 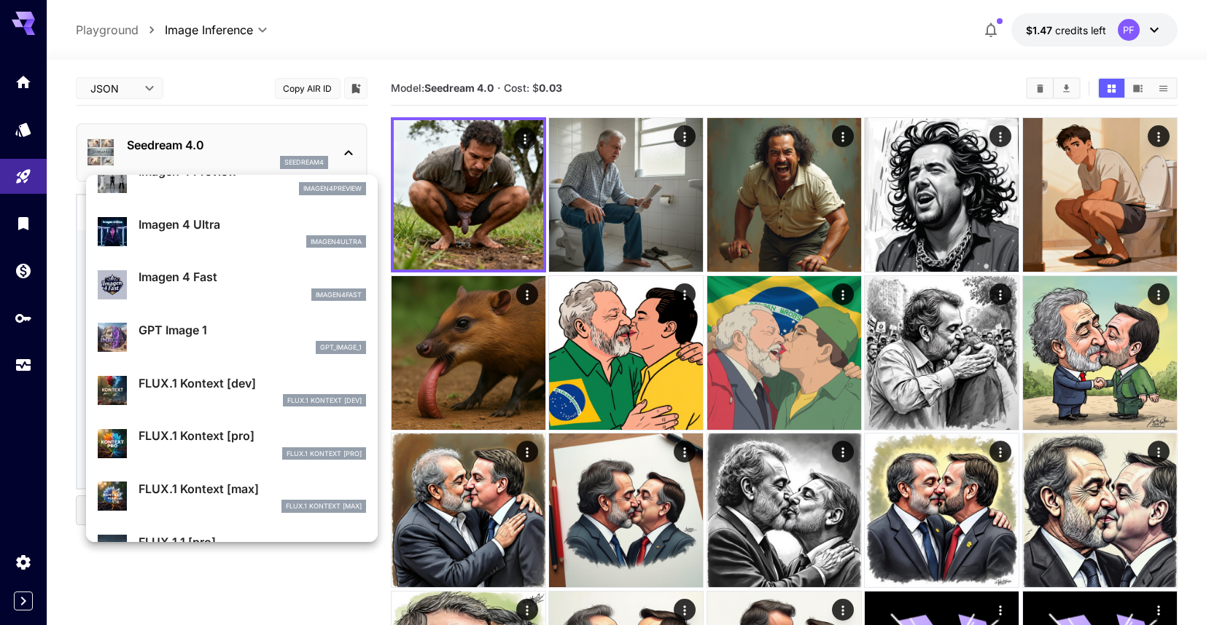 I want to click on div: Imagen 4 Ultraimagen4ultra, so click(x=232, y=232).